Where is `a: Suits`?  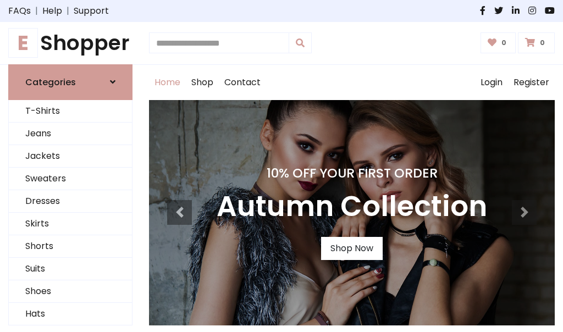 a: Suits is located at coordinates (70, 269).